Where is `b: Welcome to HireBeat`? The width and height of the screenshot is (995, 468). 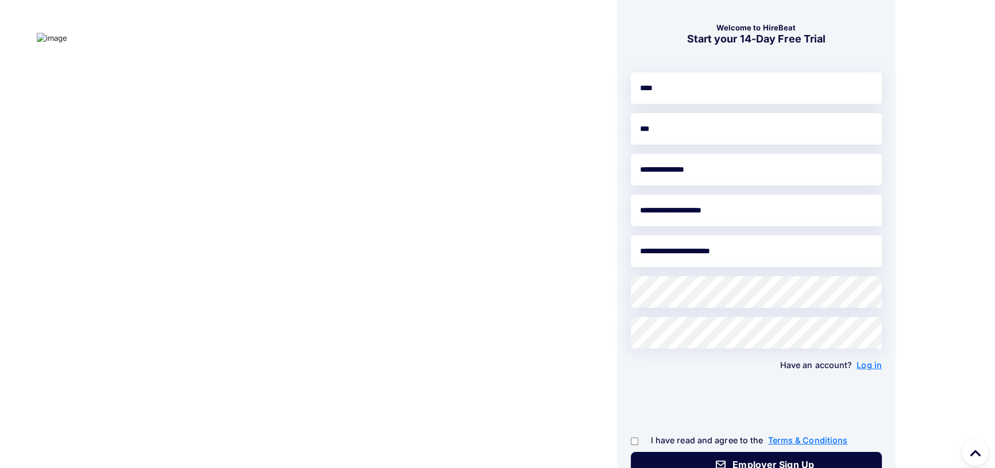
b: Welcome to HireBeat is located at coordinates (756, 28).